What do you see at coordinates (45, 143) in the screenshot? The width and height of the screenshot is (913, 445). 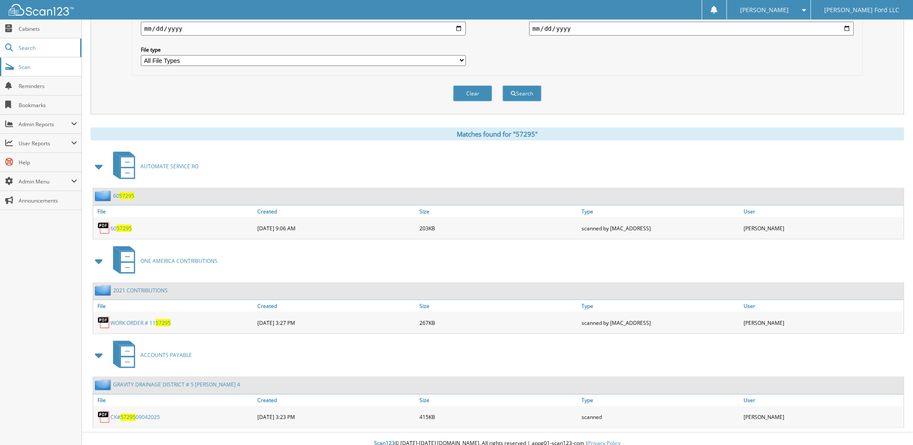 I see `span: User Reports` at bounding box center [45, 143].